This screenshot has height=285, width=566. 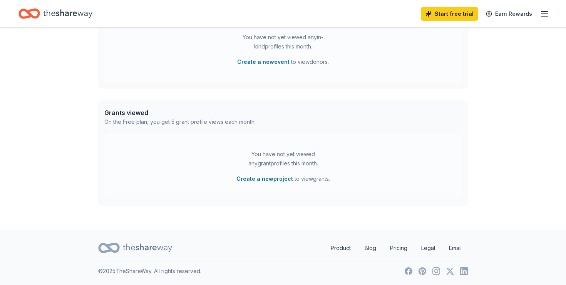 What do you see at coordinates (180, 122) in the screenshot?
I see `div: On the Free plan, you get 5 grant profile views each month.` at bounding box center [180, 122].